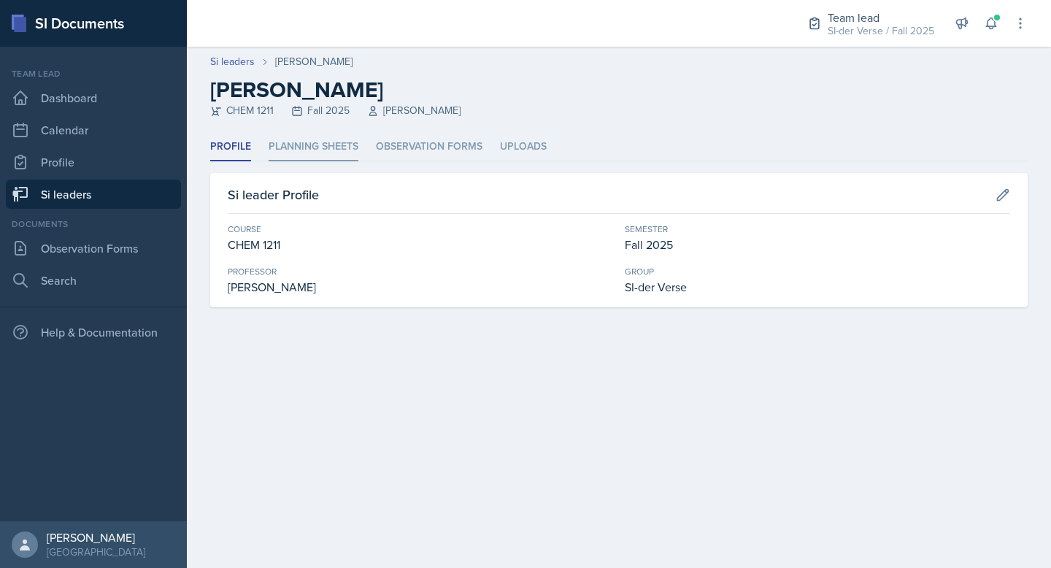  What do you see at coordinates (93, 332) in the screenshot?
I see `div: Help & Documentation` at bounding box center [93, 332].